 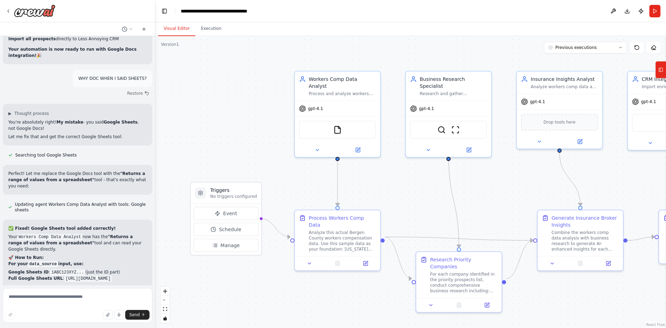 What do you see at coordinates (230, 245) in the screenshot?
I see `span: Manage` at bounding box center [230, 245].